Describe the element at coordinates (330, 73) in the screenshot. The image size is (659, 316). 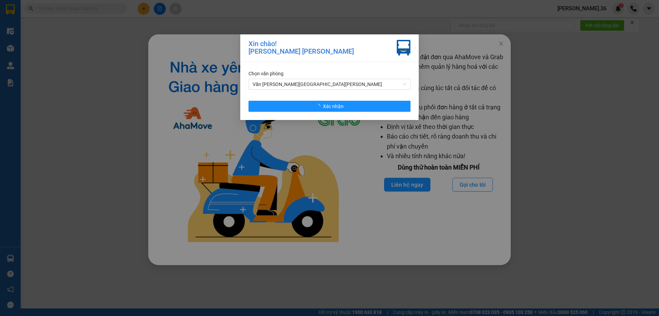
I see `div: Chọn văn phòng` at that location.